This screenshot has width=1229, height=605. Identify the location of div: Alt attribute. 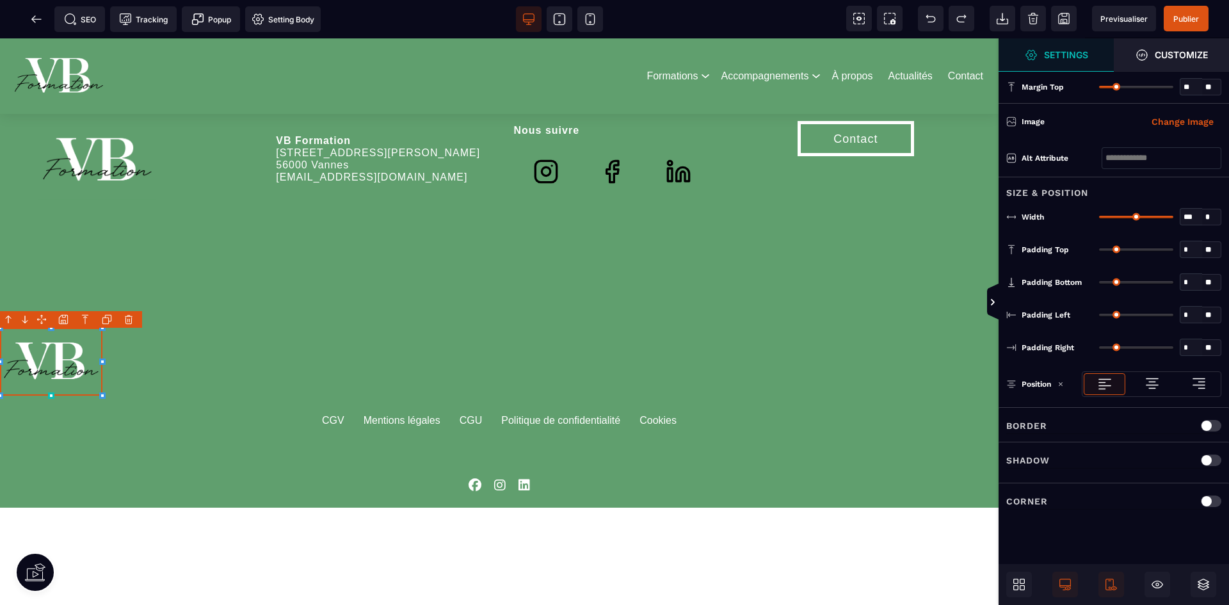
(1062, 158).